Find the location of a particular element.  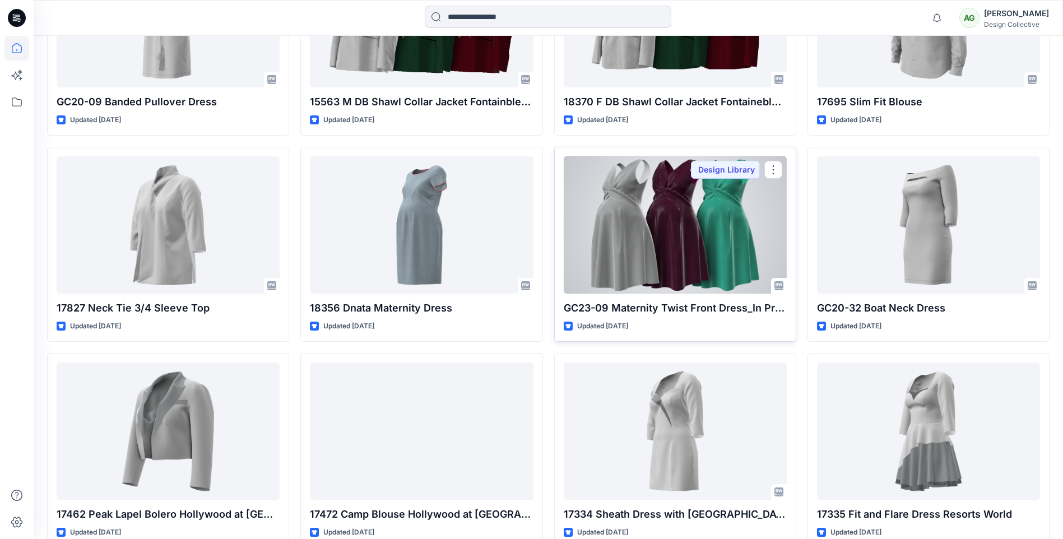

a: 17472 Camp Blouse Hollywood at Pen National is located at coordinates (421, 431).